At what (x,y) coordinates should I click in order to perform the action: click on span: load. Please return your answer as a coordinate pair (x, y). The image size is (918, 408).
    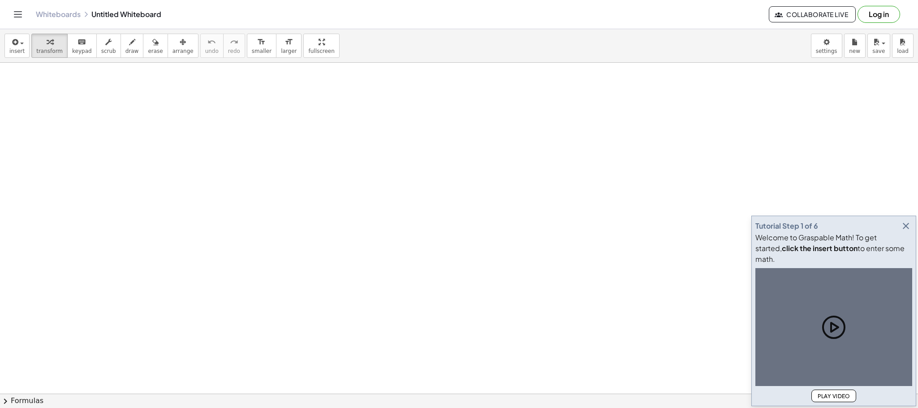
    Looking at the image, I should click on (903, 51).